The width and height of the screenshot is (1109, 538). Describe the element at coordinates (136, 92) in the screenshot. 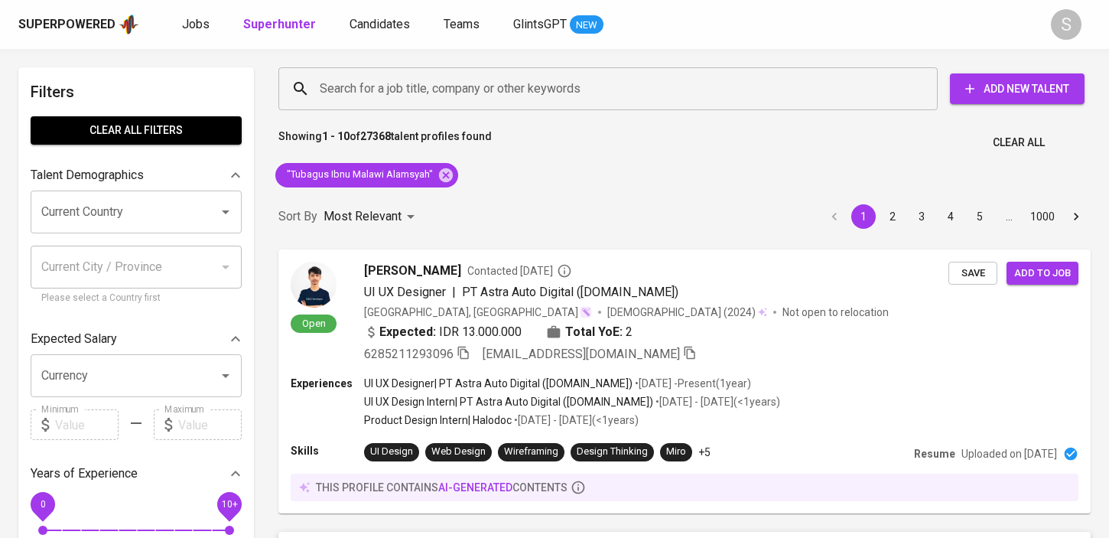

I see `h6: Filters` at that location.